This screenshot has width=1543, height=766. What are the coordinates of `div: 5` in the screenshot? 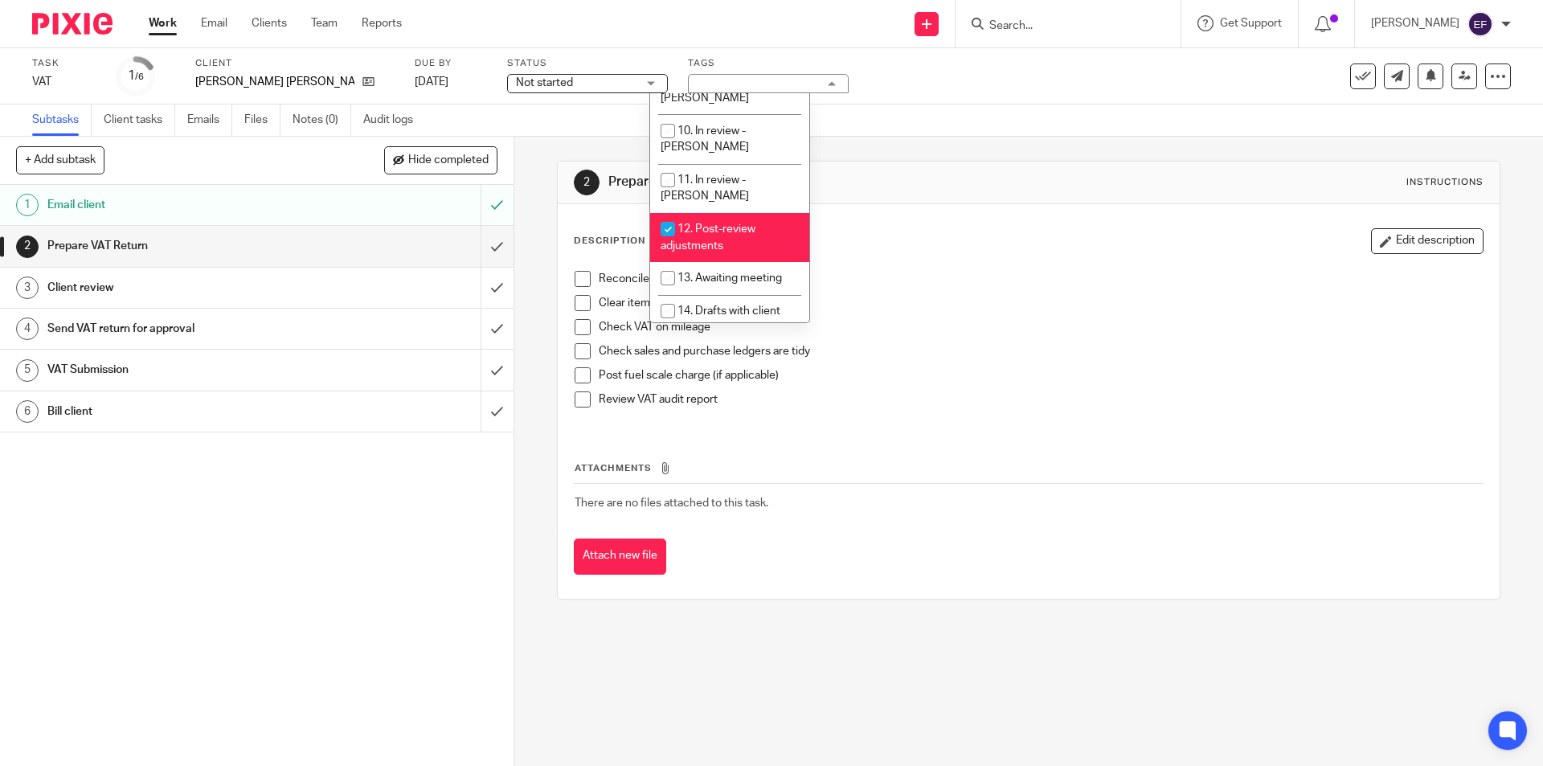 It's located at (27, 370).